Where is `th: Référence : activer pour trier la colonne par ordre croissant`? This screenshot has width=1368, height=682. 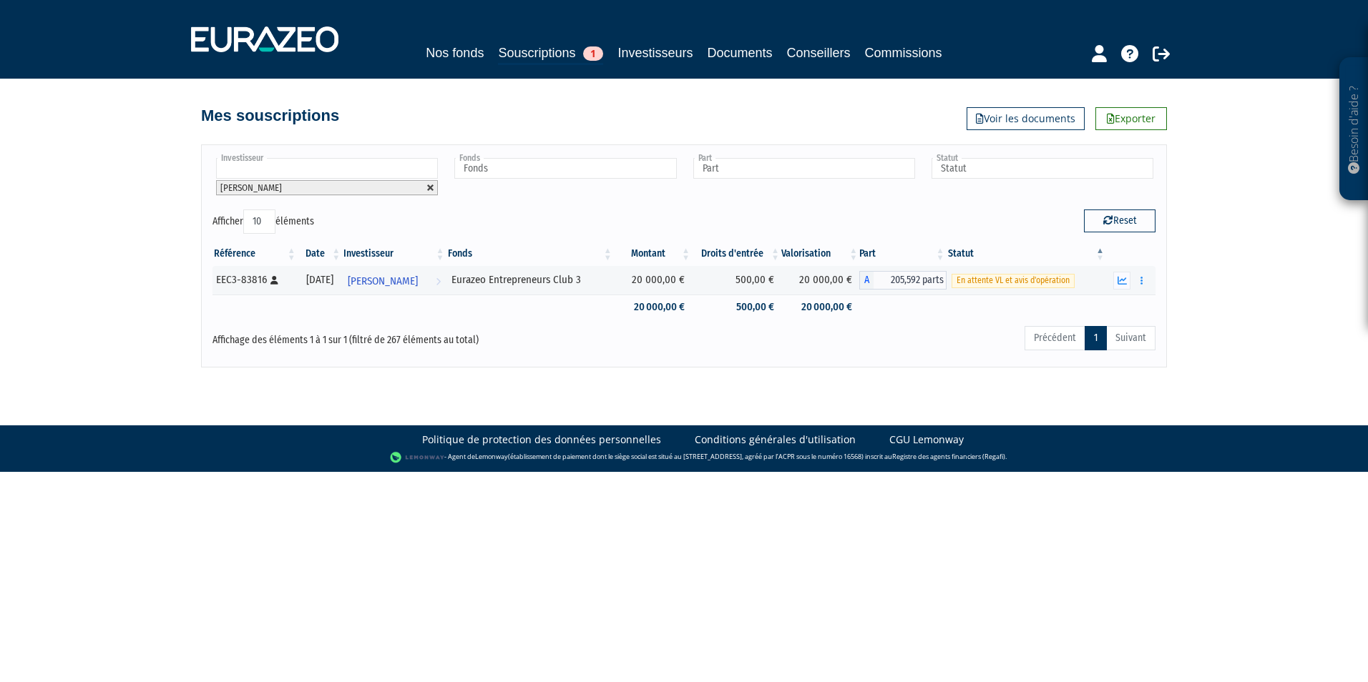
th: Référence : activer pour trier la colonne par ordre croissant is located at coordinates (255, 254).